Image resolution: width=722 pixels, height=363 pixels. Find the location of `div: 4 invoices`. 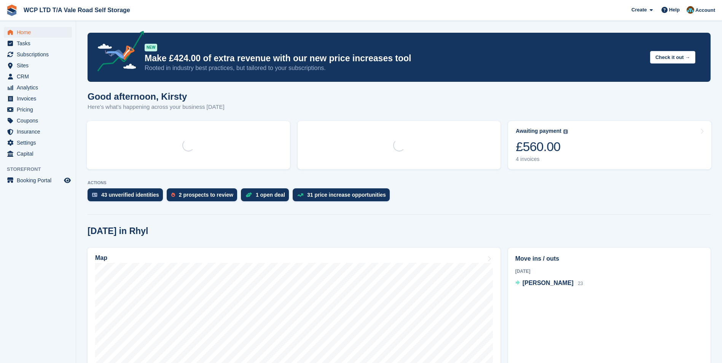

div: 4 invoices is located at coordinates (542, 159).